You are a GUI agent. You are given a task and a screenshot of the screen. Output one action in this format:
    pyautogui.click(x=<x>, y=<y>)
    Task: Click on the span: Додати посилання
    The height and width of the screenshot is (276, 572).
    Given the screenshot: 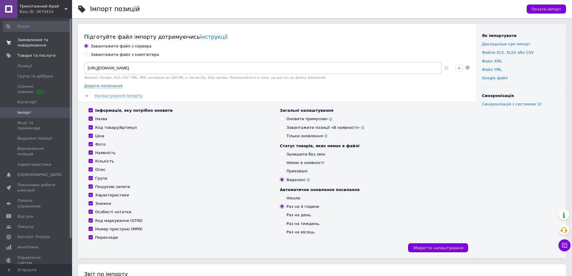 What is the action you would take?
    pyautogui.click(x=103, y=86)
    